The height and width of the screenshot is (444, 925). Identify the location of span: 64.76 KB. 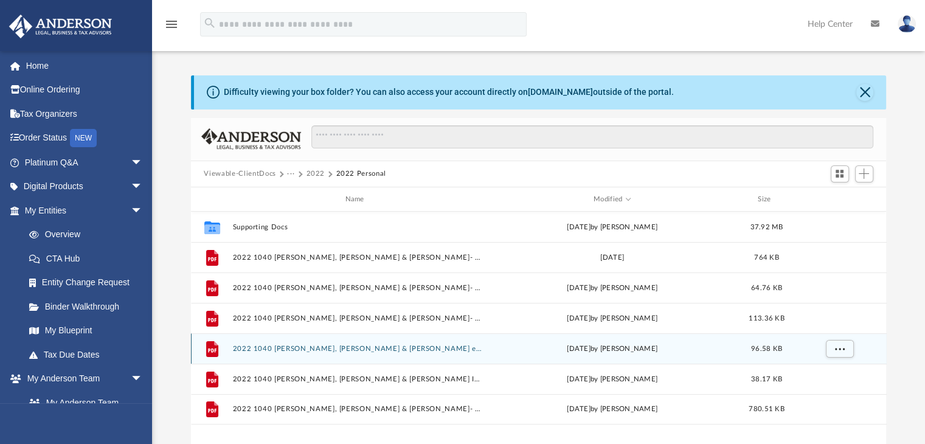
(766, 288).